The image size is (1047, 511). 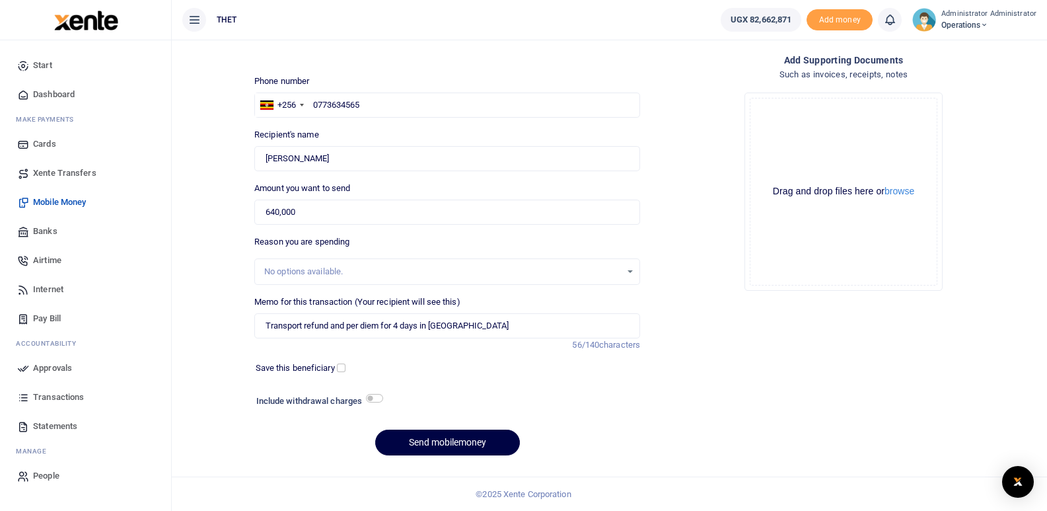 What do you see at coordinates (989, 25) in the screenshot?
I see `span: Operations` at bounding box center [989, 25].